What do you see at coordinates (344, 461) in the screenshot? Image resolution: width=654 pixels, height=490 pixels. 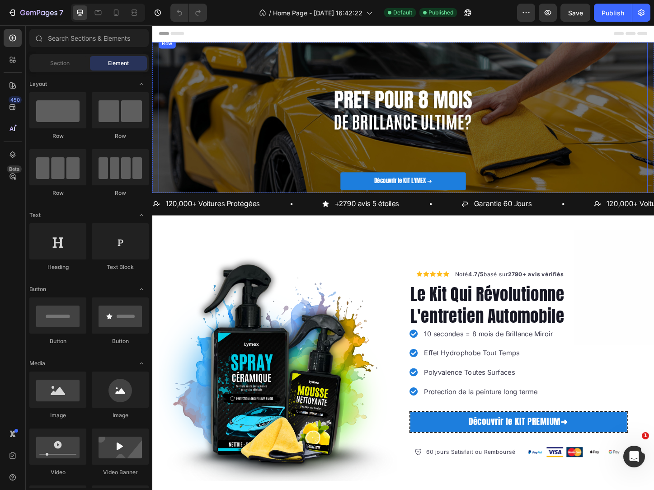 I see `p: 60 jours Satisfait ou Remboursé` at bounding box center [344, 461].